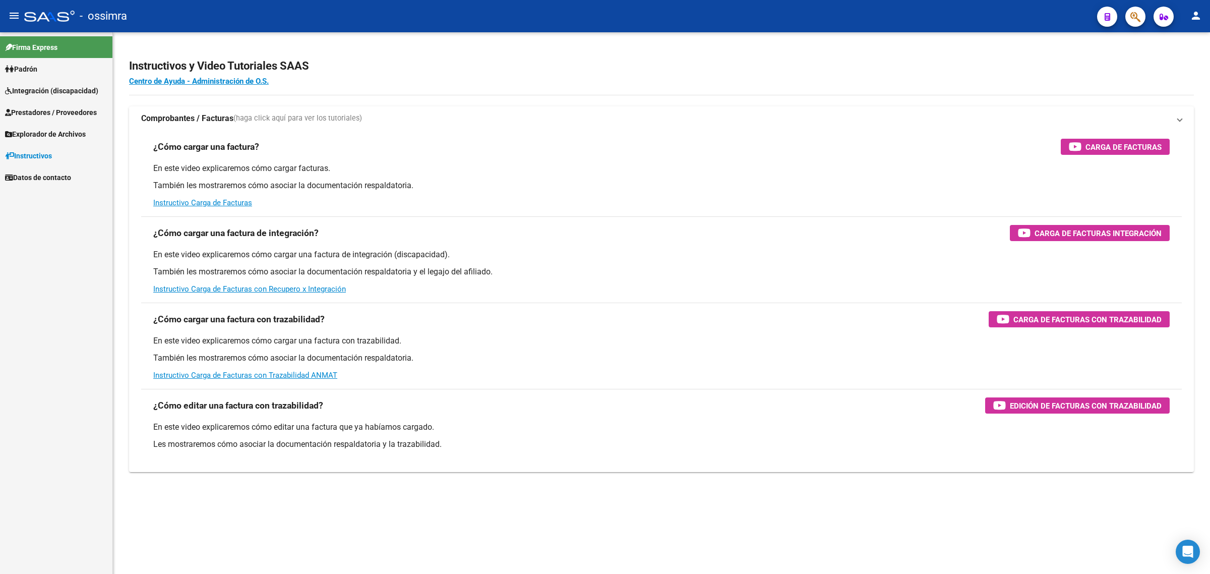  What do you see at coordinates (236, 233) in the screenshot?
I see `h3: ¿Cómo cargar una factura de integración?` at bounding box center [236, 233].